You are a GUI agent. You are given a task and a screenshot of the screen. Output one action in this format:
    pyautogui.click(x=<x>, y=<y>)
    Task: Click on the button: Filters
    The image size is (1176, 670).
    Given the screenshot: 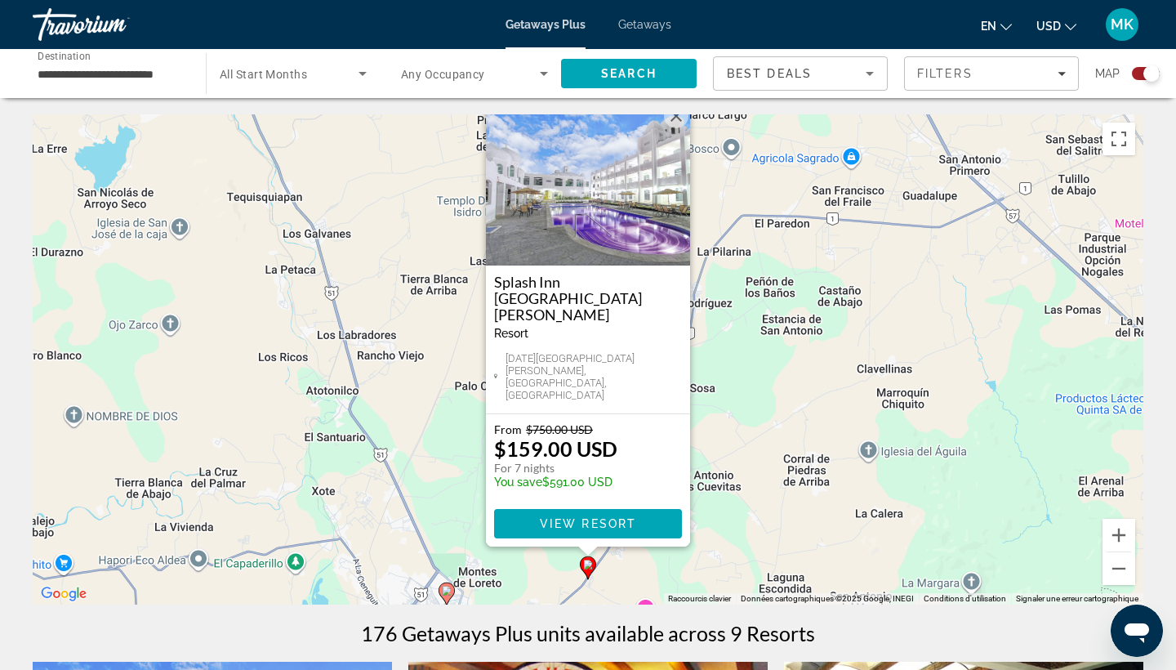 What is the action you would take?
    pyautogui.click(x=991, y=74)
    